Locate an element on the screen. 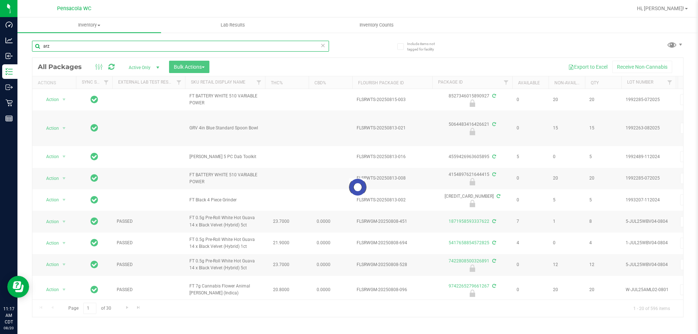  inline-svg: Retail is located at coordinates (9, 103).